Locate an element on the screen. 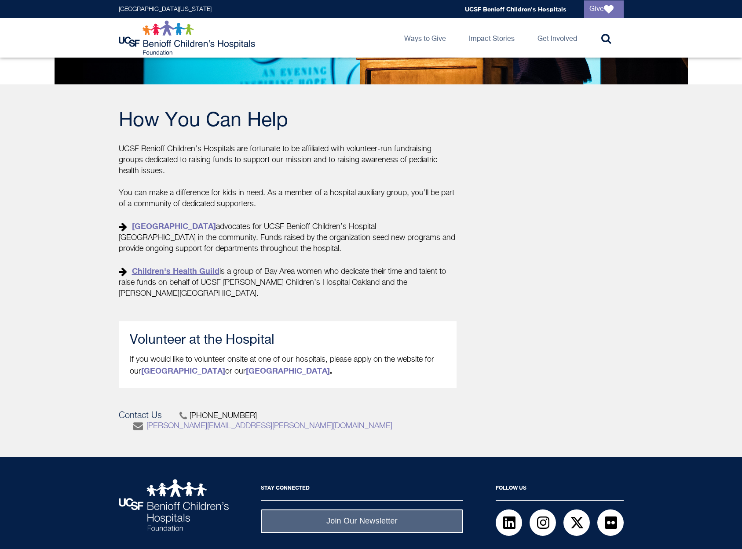  a: Children's Health Guild is located at coordinates (175, 271).